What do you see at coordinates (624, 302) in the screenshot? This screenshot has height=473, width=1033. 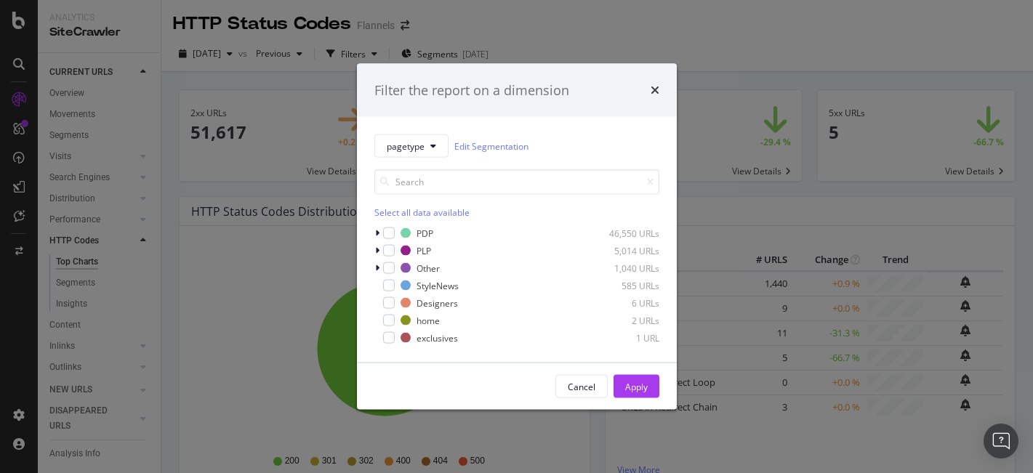 I see `div: 6 URLs` at bounding box center [624, 302].